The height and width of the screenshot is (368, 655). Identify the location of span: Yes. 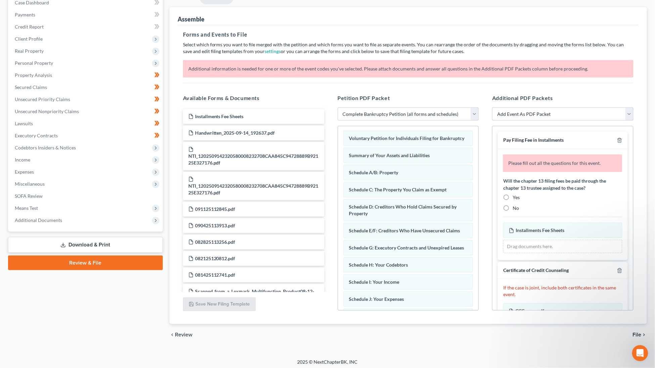
(516, 197).